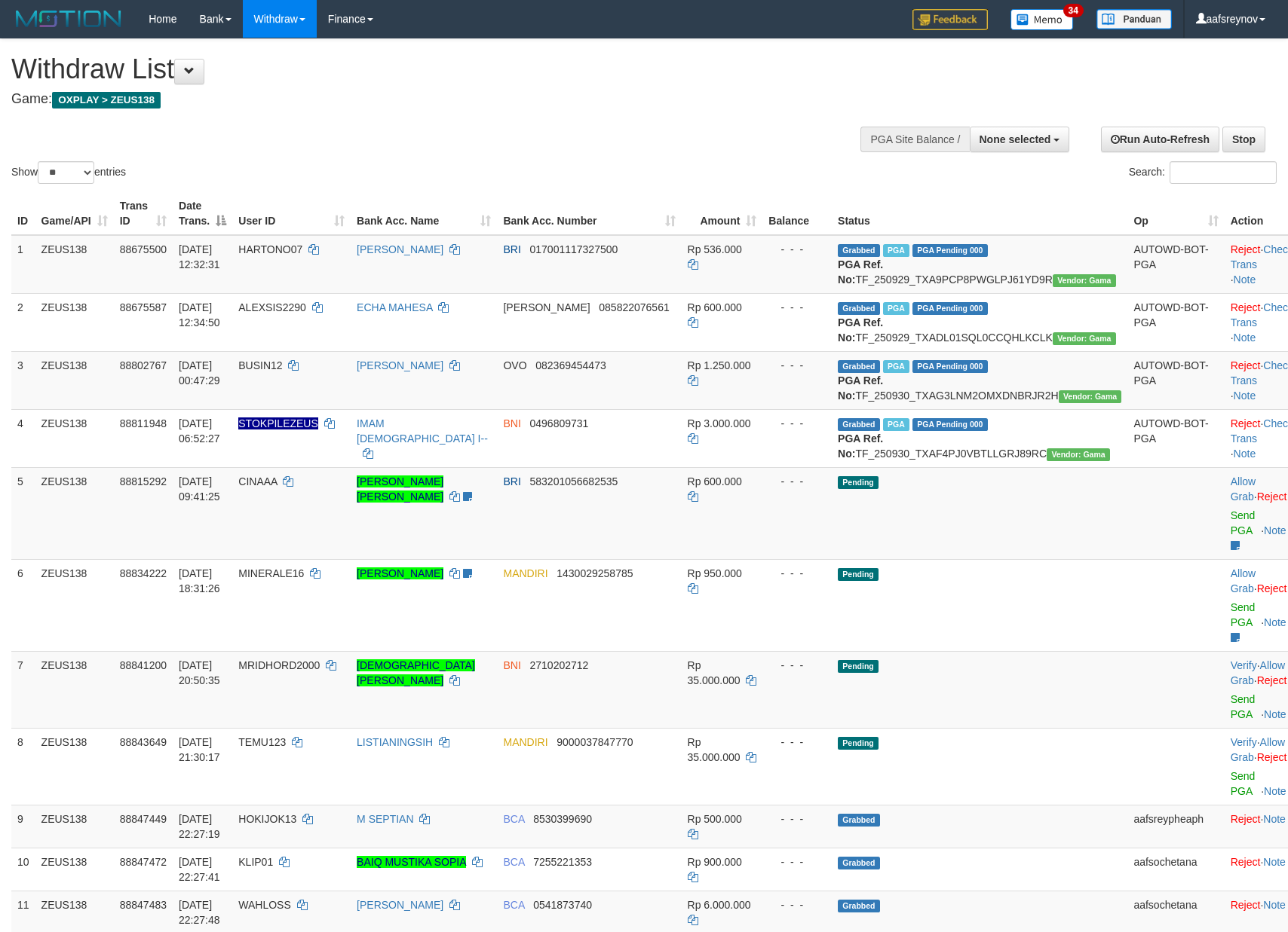  Describe the element at coordinates (143, 249) in the screenshot. I see `span: 88675500` at that location.